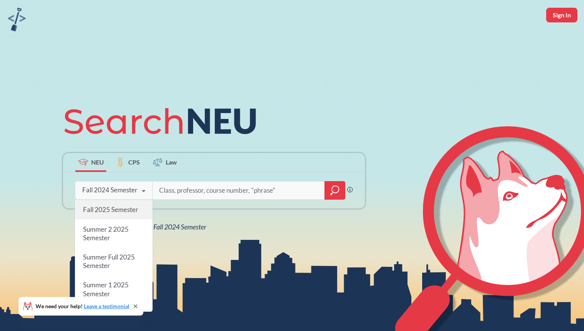 This screenshot has height=331, width=584. Describe the element at coordinates (17, 20) in the screenshot. I see `a: sandbox logo` at that location.